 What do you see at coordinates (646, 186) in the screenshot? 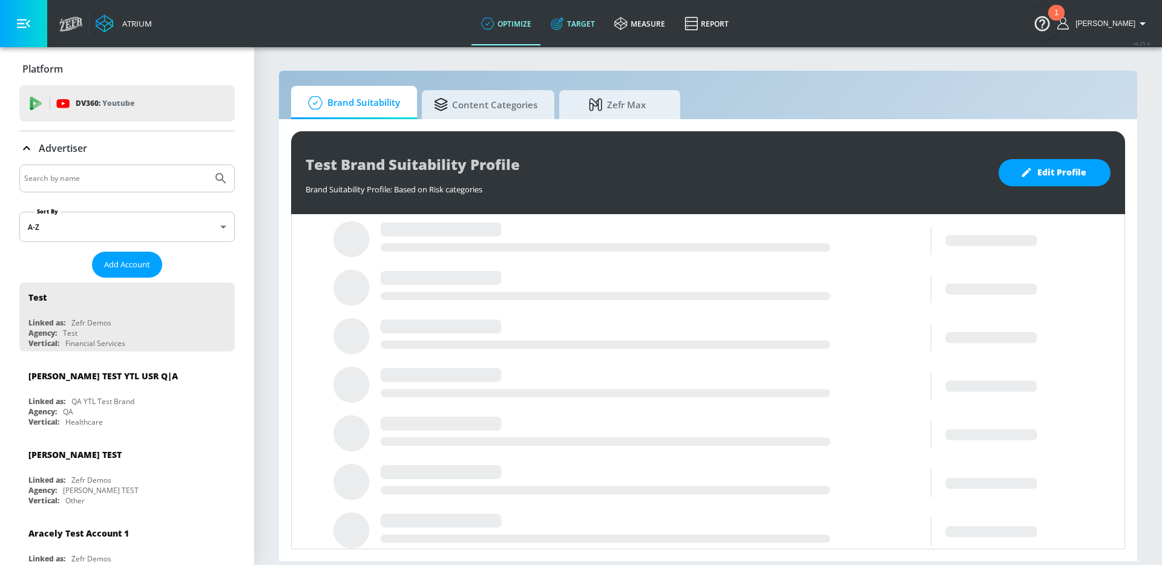
I see `div: Brand Suitability Profile: Based on Risk categories` at bounding box center [646, 186].